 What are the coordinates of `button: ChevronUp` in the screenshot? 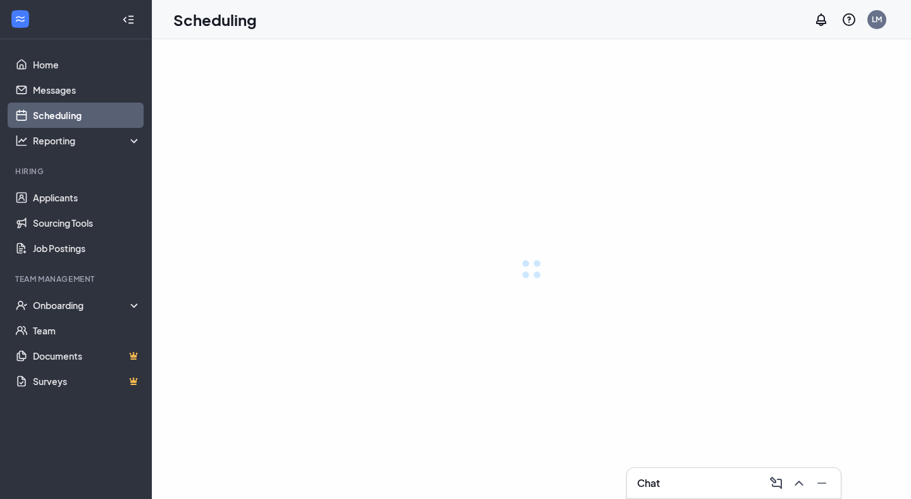 It's located at (798, 483).